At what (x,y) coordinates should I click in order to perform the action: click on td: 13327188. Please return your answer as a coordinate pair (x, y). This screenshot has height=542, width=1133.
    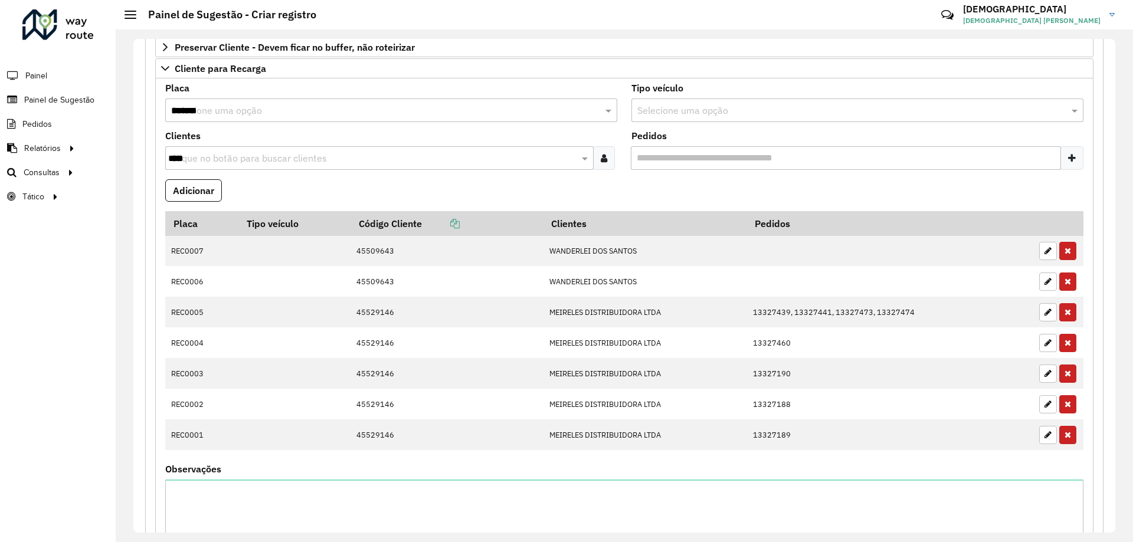
    Looking at the image, I should click on (889, 404).